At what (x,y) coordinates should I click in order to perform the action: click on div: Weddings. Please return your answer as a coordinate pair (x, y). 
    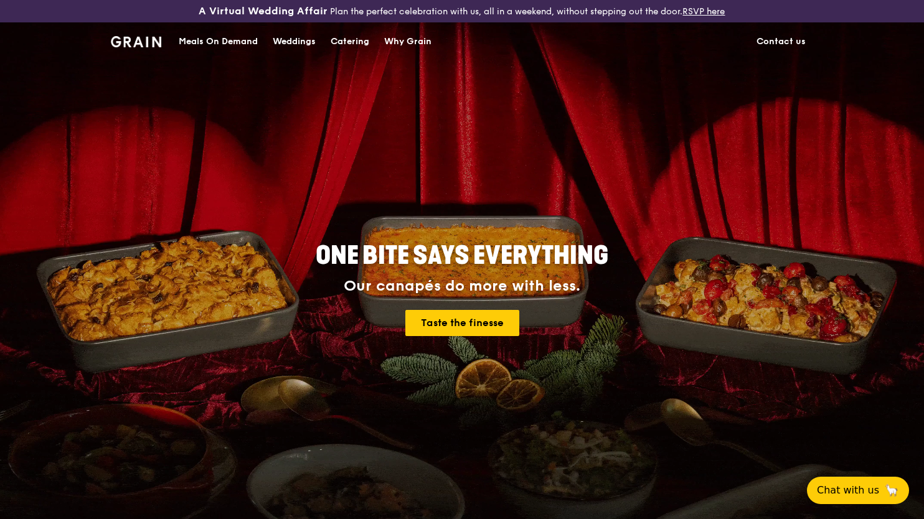
    Looking at the image, I should click on (294, 42).